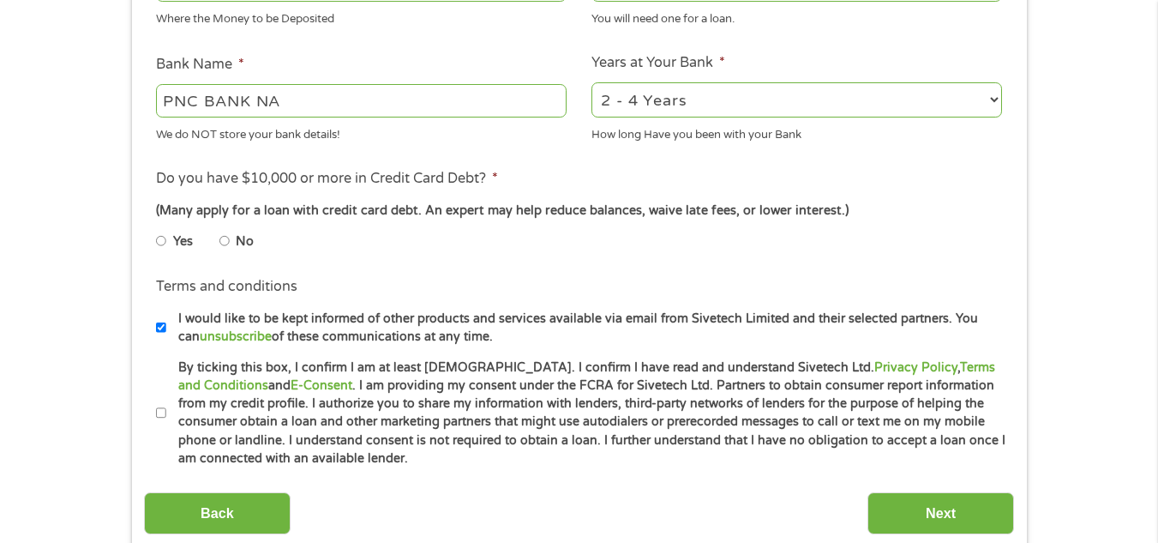  I want to click on label: Terms and conditions, so click(226, 286).